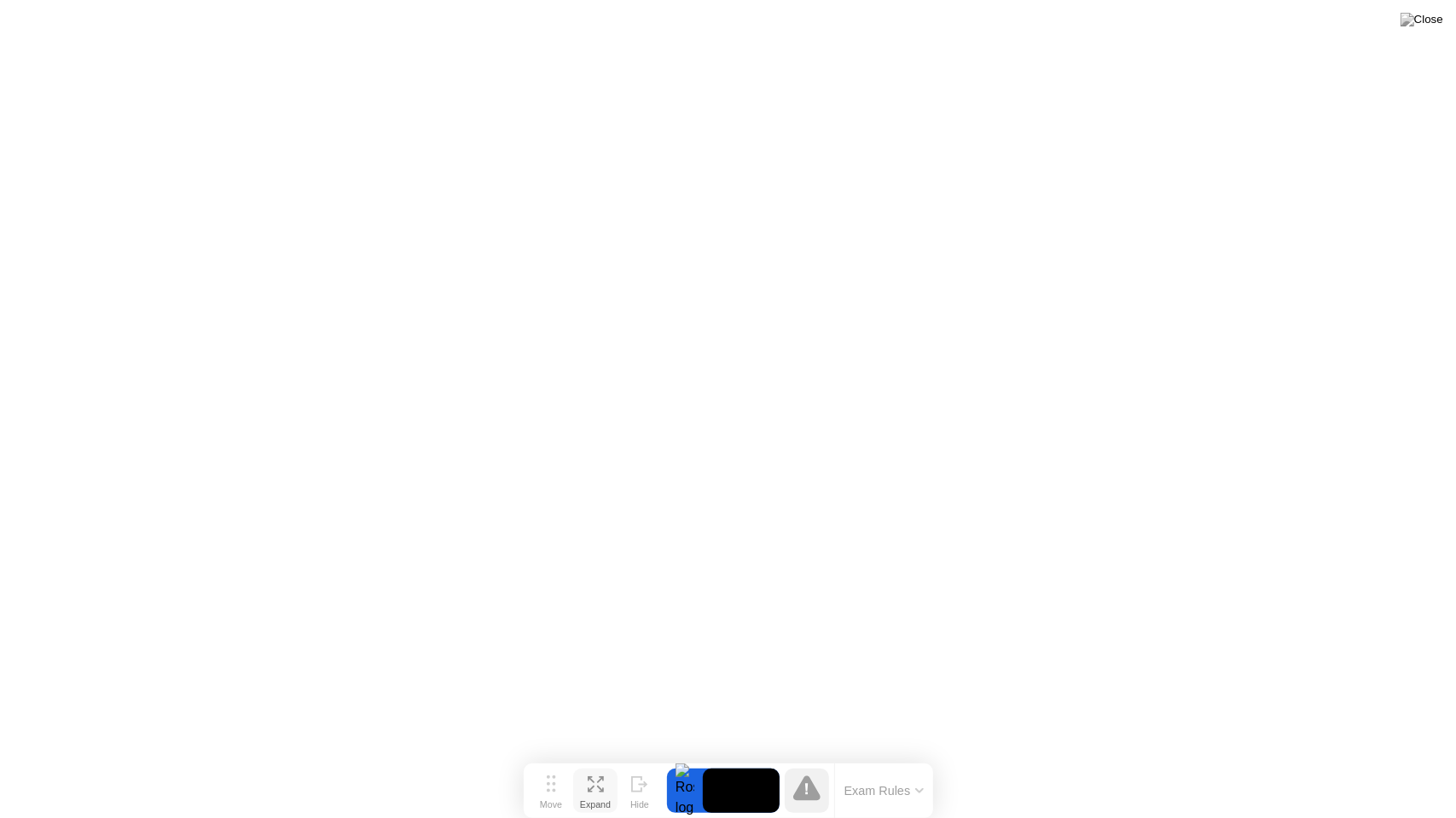 The image size is (1456, 818). What do you see at coordinates (884, 791) in the screenshot?
I see `button: Exam Rules` at bounding box center [884, 791].